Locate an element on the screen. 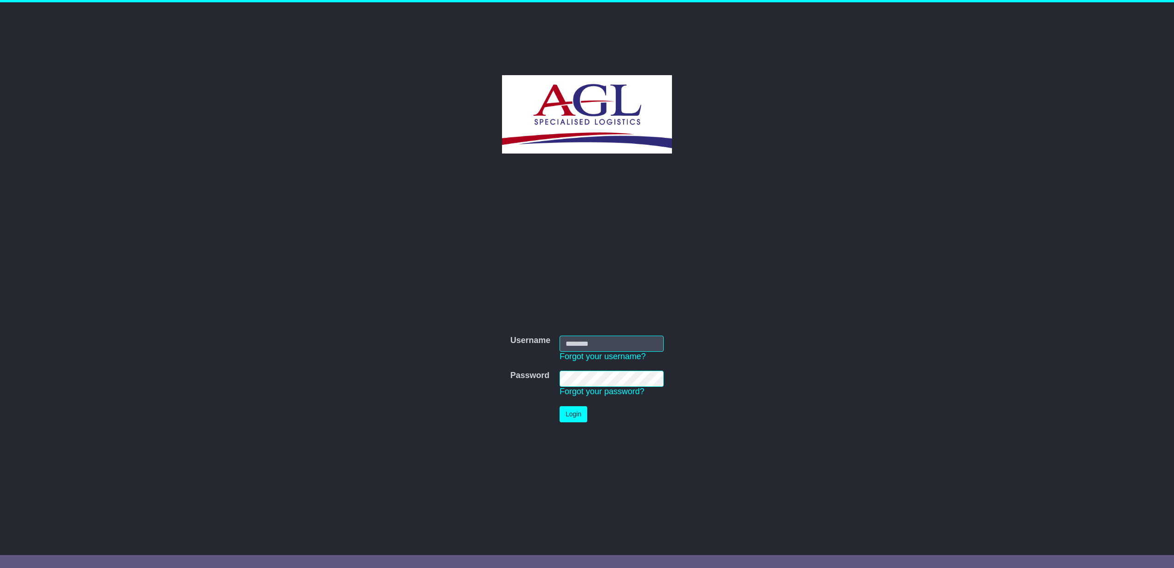  label: Username is located at coordinates (530, 340).